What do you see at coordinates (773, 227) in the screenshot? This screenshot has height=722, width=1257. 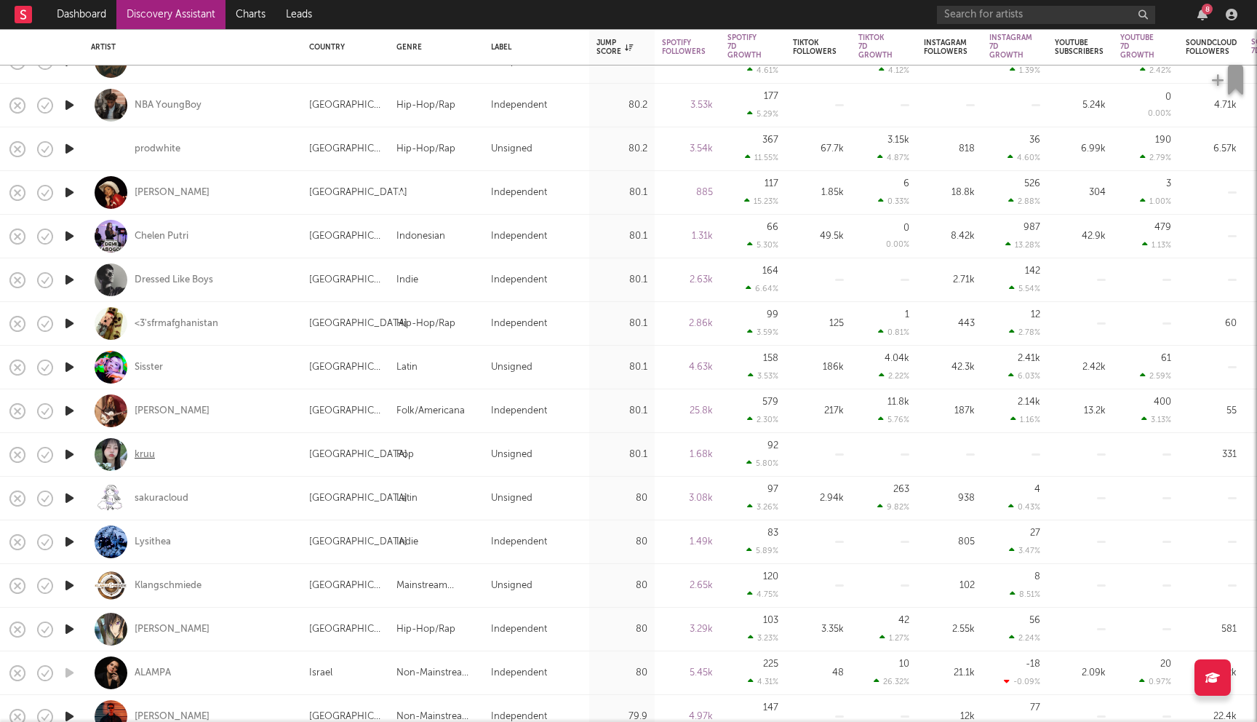 I see `div: 66` at bounding box center [773, 227].